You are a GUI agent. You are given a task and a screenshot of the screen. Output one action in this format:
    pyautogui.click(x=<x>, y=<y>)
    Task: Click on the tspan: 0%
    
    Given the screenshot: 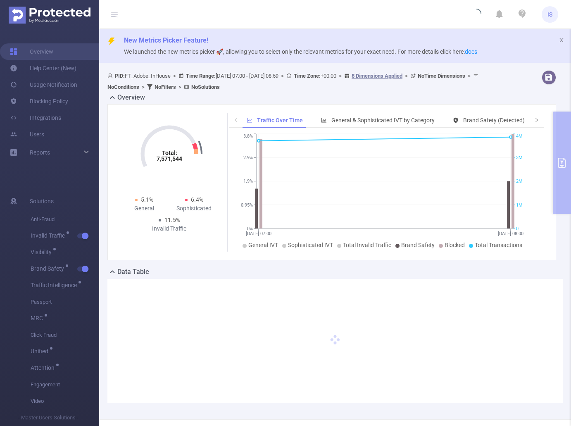 What is the action you would take?
    pyautogui.click(x=250, y=229)
    